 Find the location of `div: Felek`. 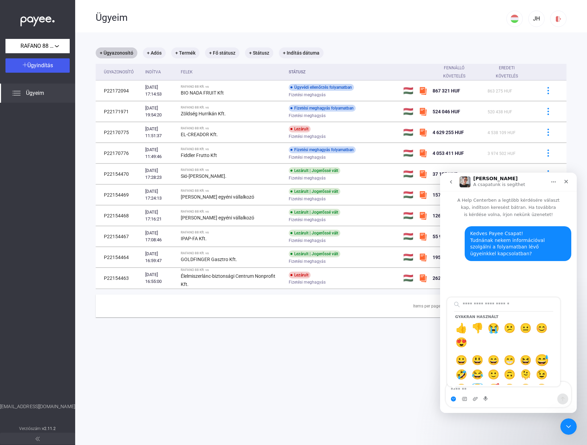

div: Felek is located at coordinates (232, 72).